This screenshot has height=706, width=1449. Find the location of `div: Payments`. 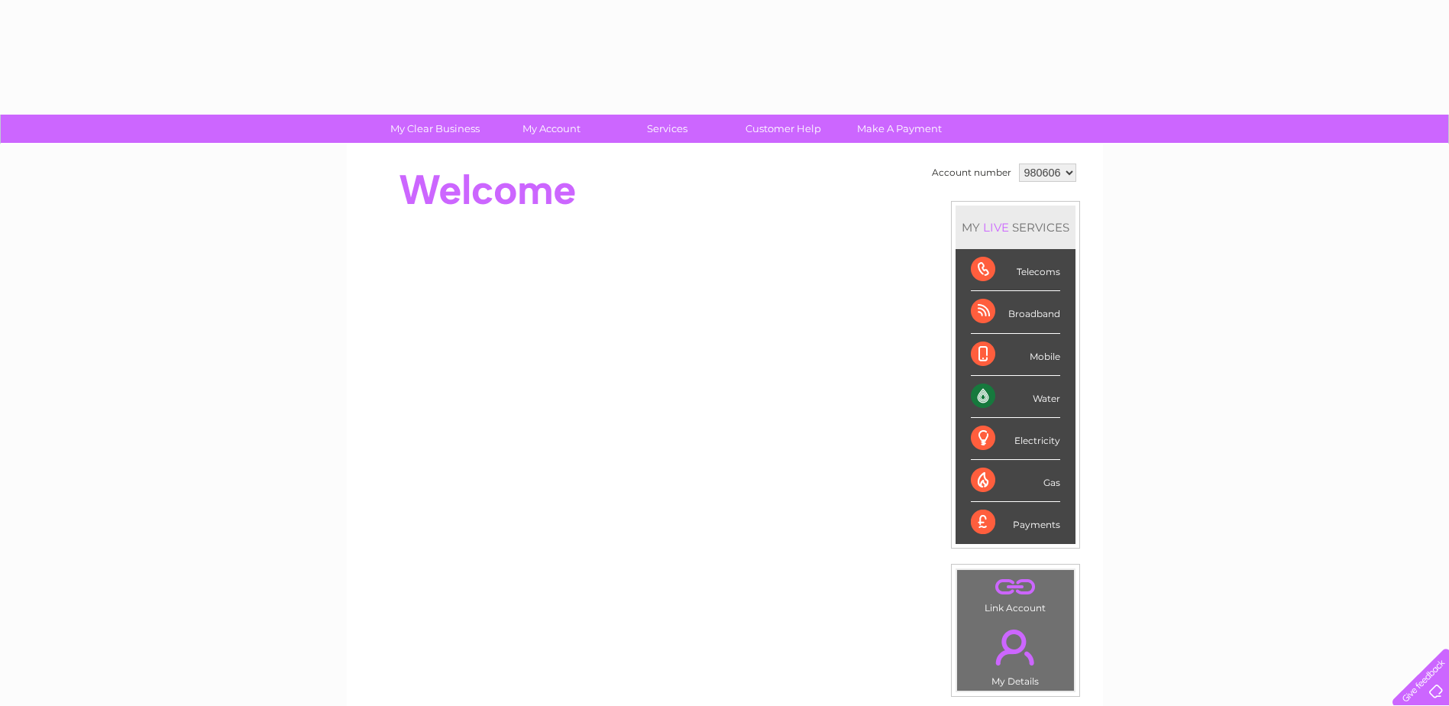

div: Payments is located at coordinates (1015, 523).